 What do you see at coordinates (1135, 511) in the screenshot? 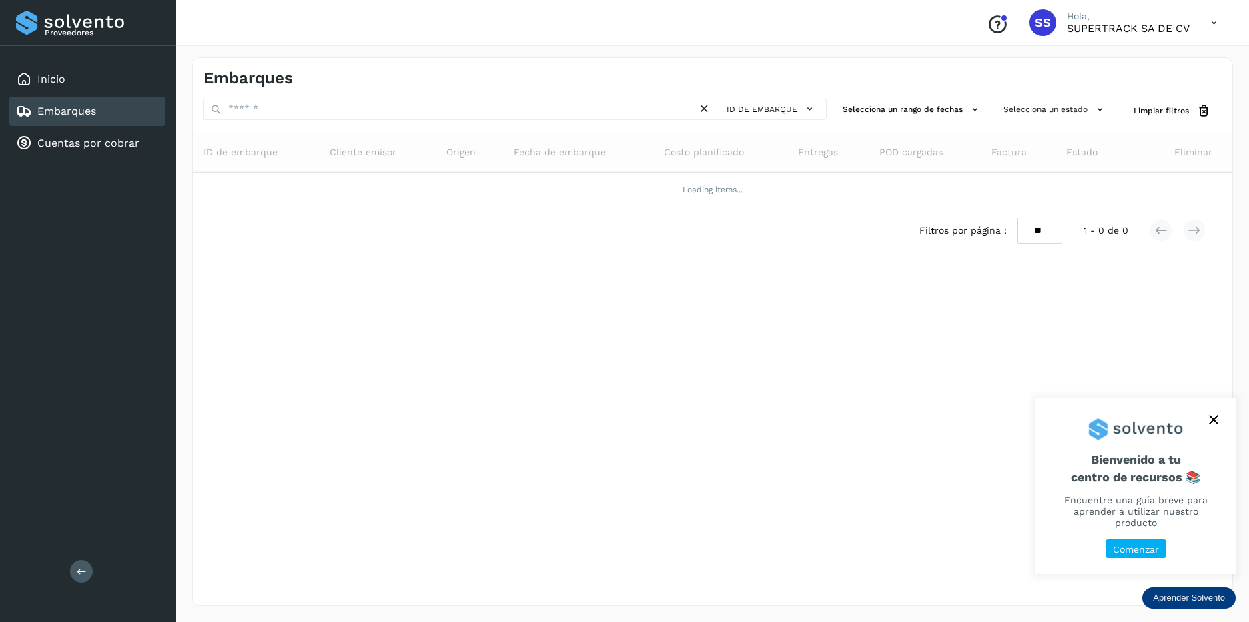
I see `p: Encuentre una guía breve para aprender a utilizar nuestro producto` at bounding box center [1135, 511].